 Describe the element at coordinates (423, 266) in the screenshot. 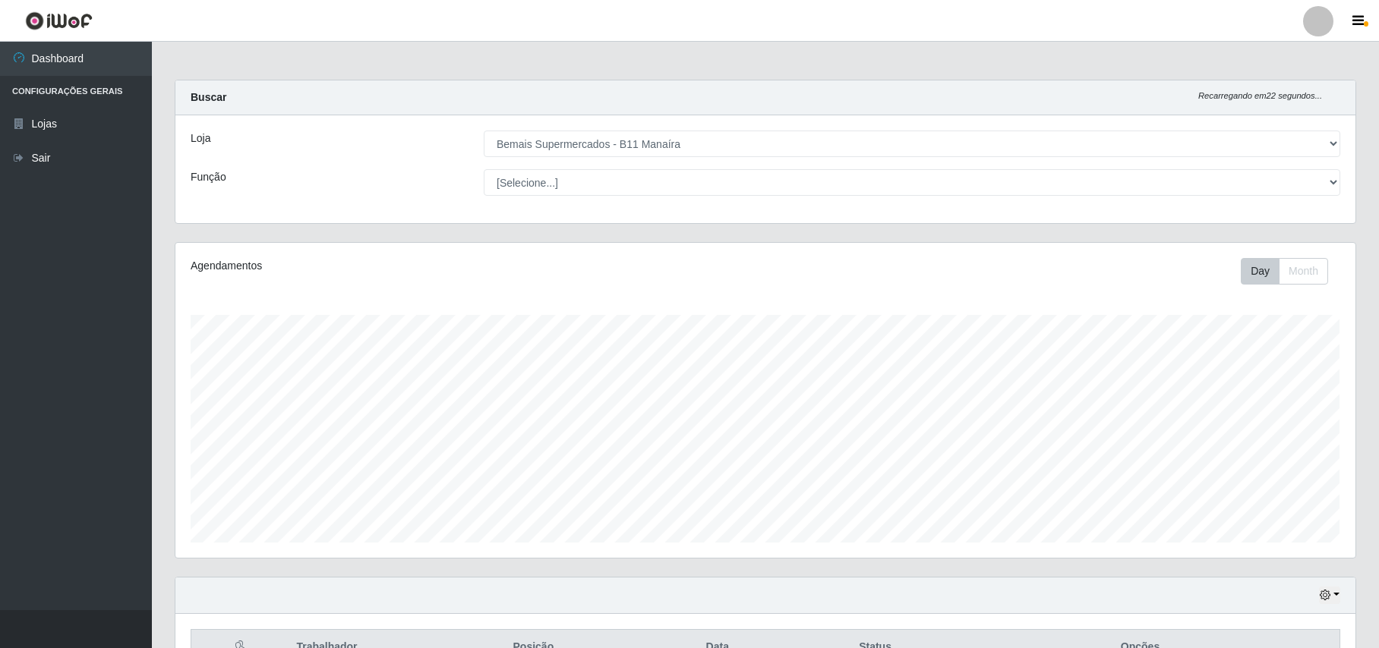

I see `div: Agendamentos` at that location.